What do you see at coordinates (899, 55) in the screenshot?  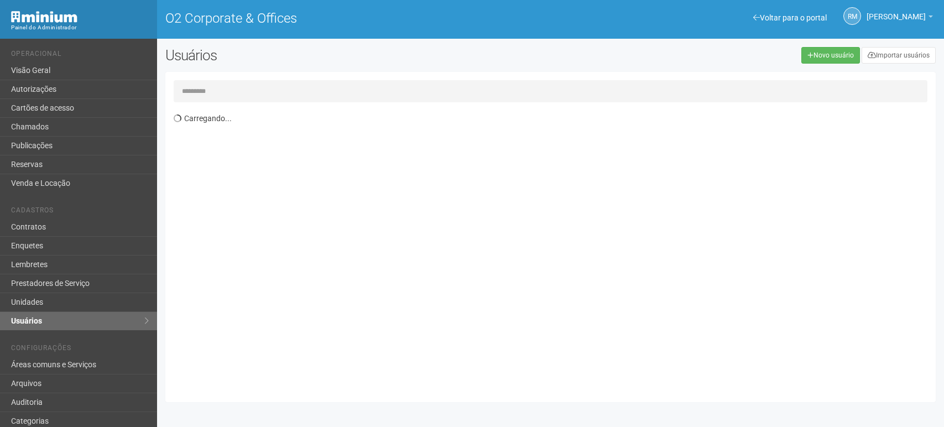 I see `a: Importar usuários` at bounding box center [899, 55].